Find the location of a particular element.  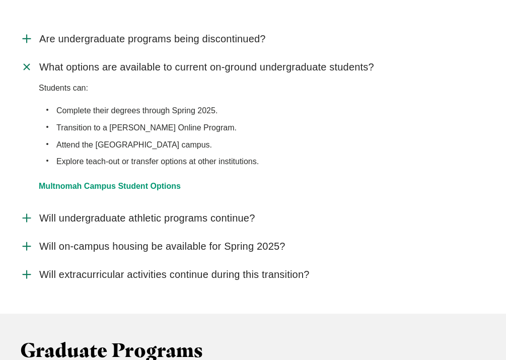

span: Will extracurricular activities continue during this transition? is located at coordinates (174, 275).